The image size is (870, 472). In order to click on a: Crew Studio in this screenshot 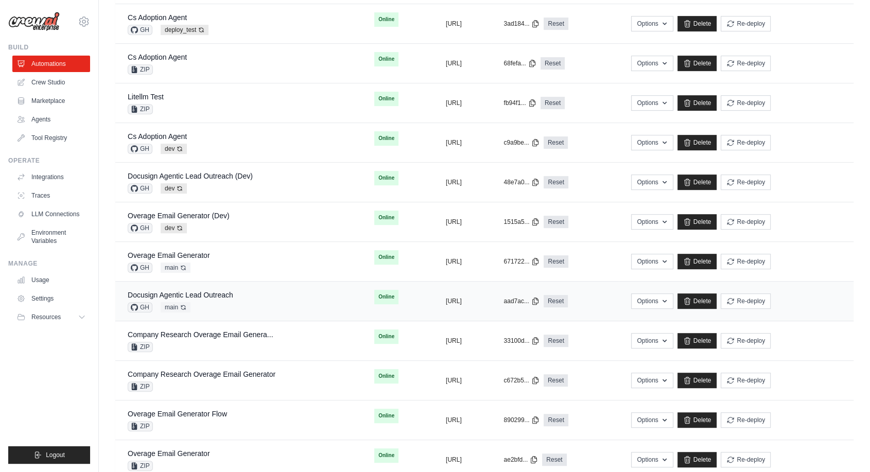, I will do `click(51, 82)`.